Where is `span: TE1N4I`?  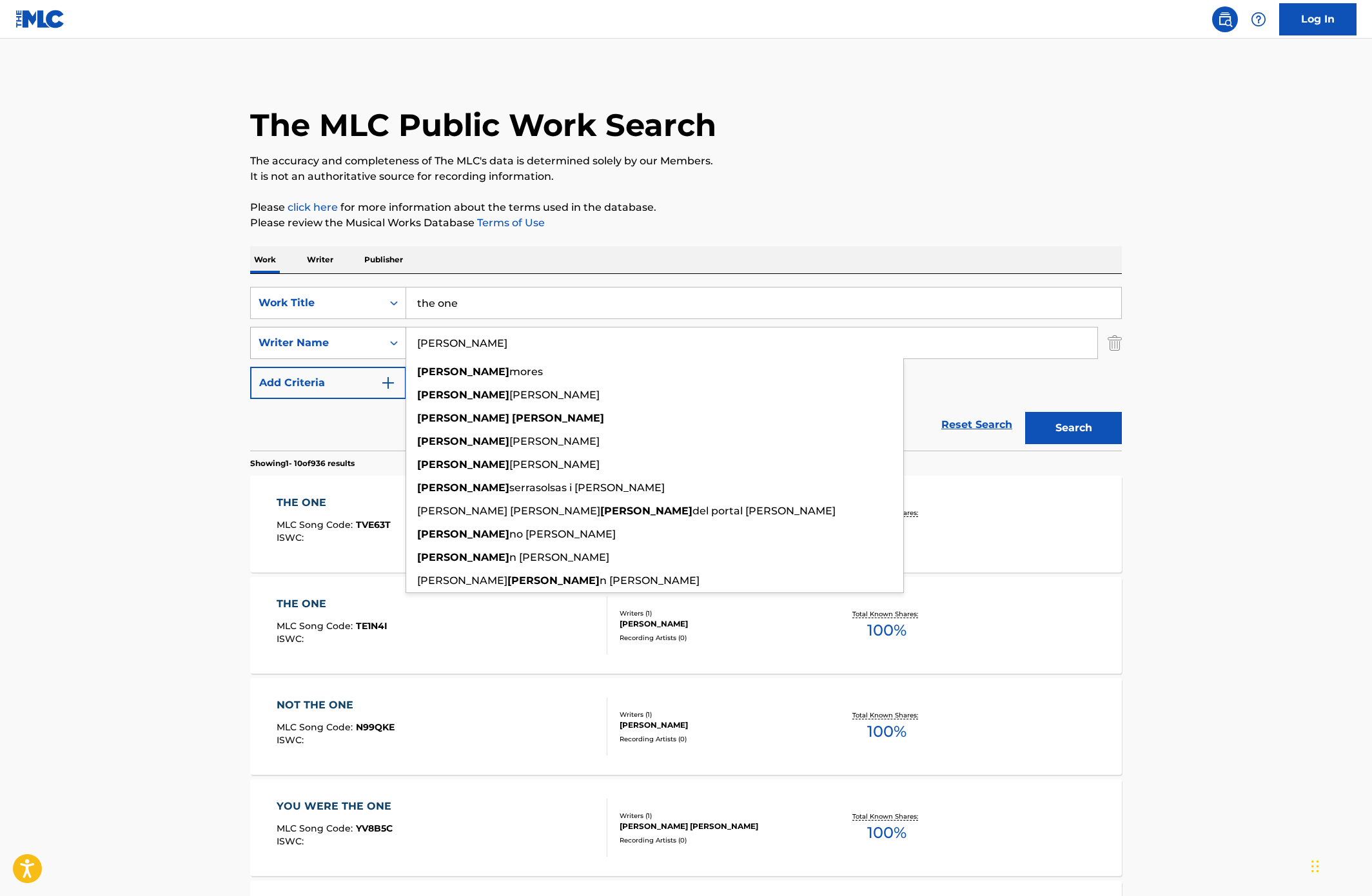
span: TE1N4I is located at coordinates (371, 626).